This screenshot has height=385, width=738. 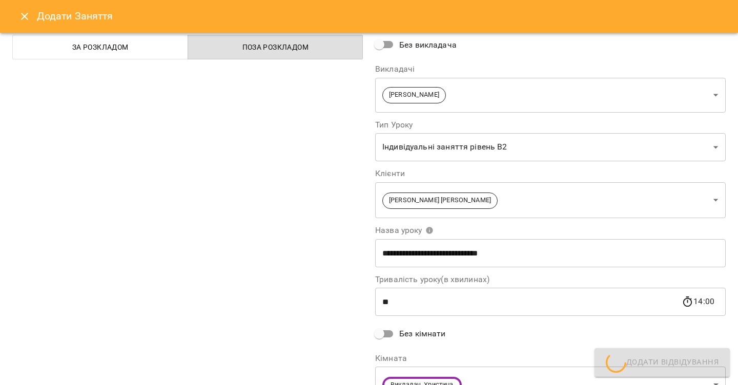 I want to click on div: Індивідуальні заняття рівень В2, so click(x=550, y=148).